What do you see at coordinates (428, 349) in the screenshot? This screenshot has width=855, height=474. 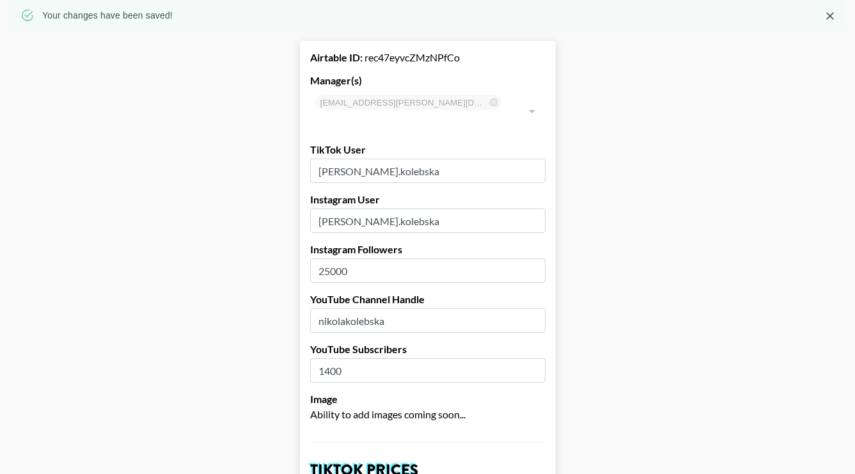 I see `label: YouTube Subscribers` at bounding box center [428, 349].